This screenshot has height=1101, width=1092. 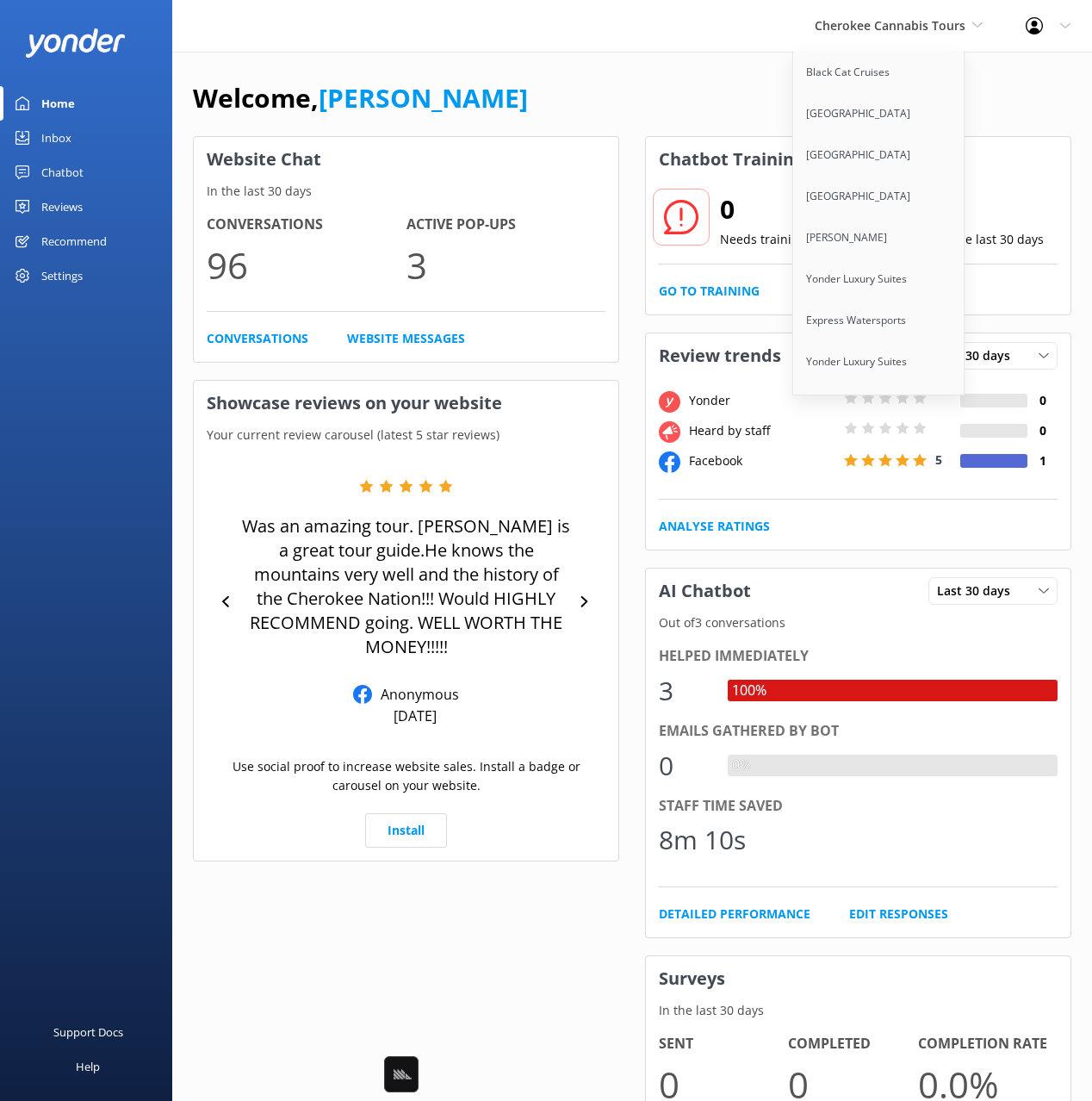 What do you see at coordinates (360, 98) in the screenshot?
I see `h1: Welcome,` at bounding box center [360, 98].